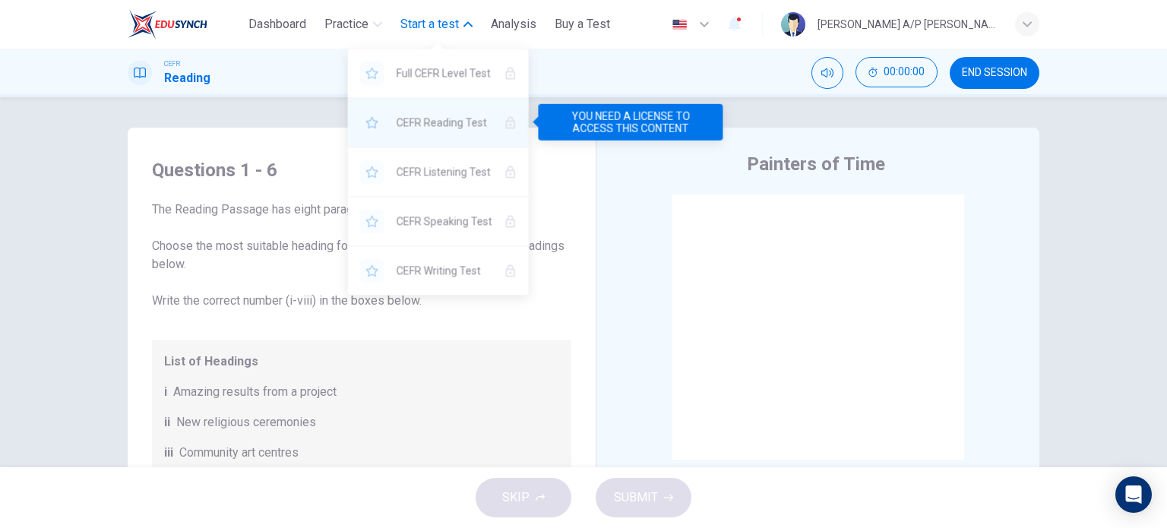 Image resolution: width=1167 pixels, height=528 pixels. Describe the element at coordinates (445, 122) in the screenshot. I see `span: CEFR Reading Test` at that location.